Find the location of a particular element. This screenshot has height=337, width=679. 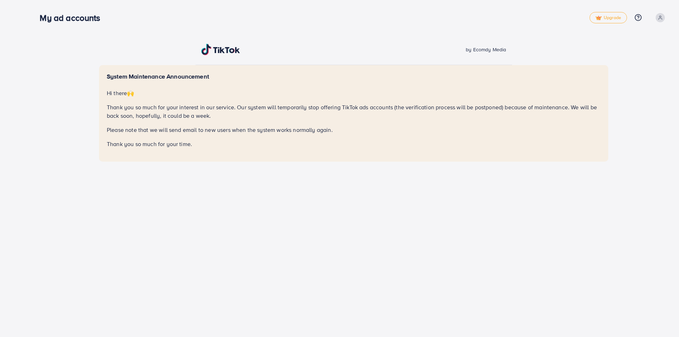

img: tick is located at coordinates (598, 18).